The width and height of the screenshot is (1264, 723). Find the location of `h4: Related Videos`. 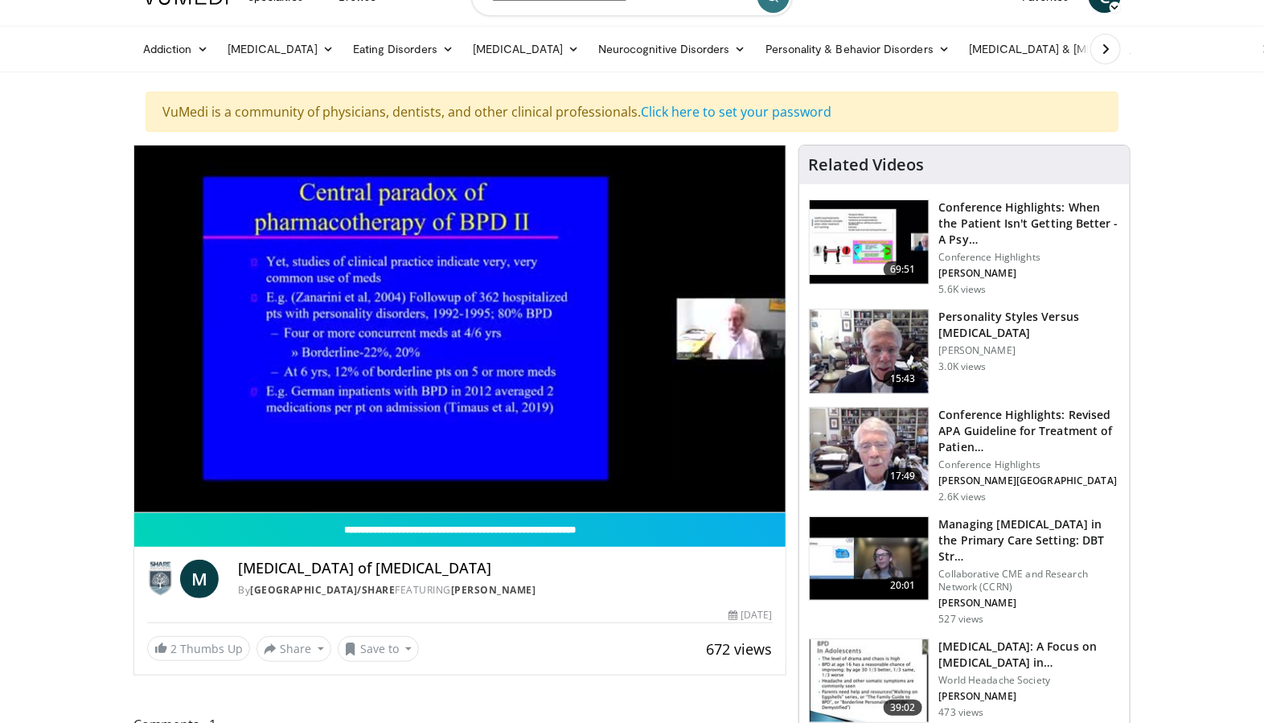

h4: Related Videos is located at coordinates (867, 165).